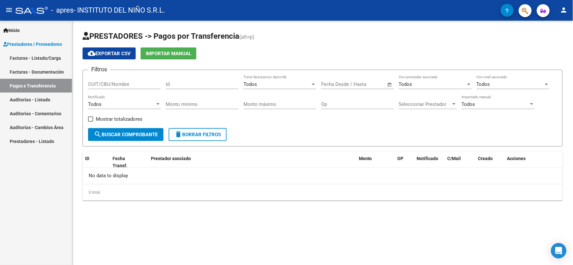  I want to click on datatable-header-cell: C/Mail, so click(460, 162).